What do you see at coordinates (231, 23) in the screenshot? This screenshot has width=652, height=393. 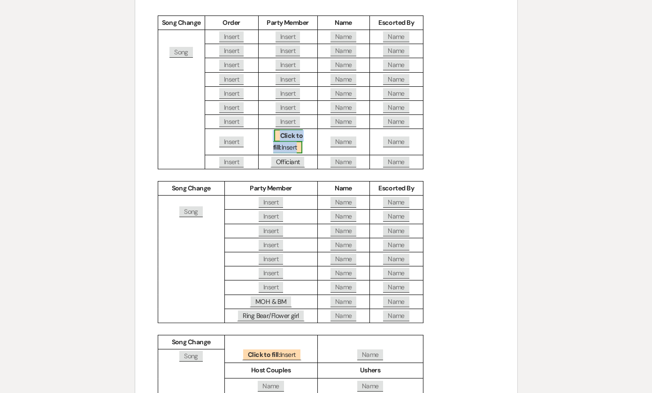 I see `strong: Order` at bounding box center [231, 23].